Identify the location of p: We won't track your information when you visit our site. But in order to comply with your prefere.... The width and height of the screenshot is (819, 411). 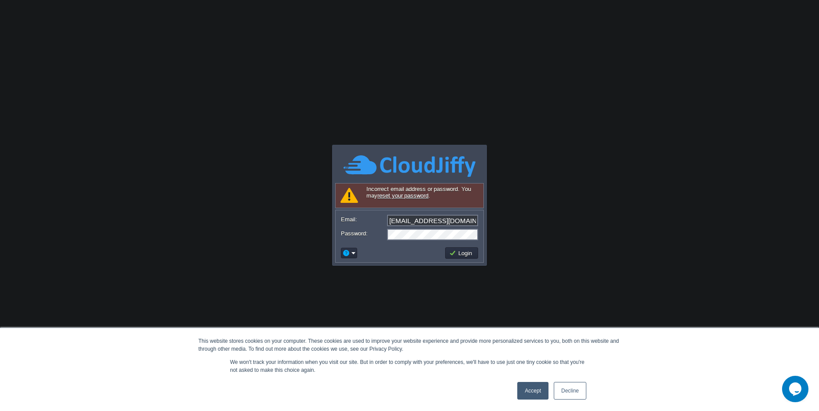
(409, 366).